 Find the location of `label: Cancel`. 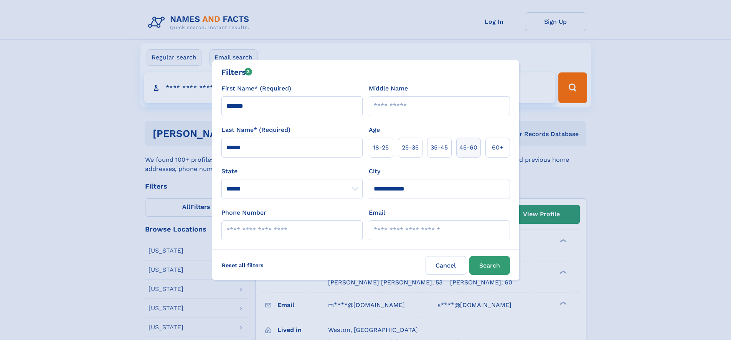

label: Cancel is located at coordinates (446, 266).